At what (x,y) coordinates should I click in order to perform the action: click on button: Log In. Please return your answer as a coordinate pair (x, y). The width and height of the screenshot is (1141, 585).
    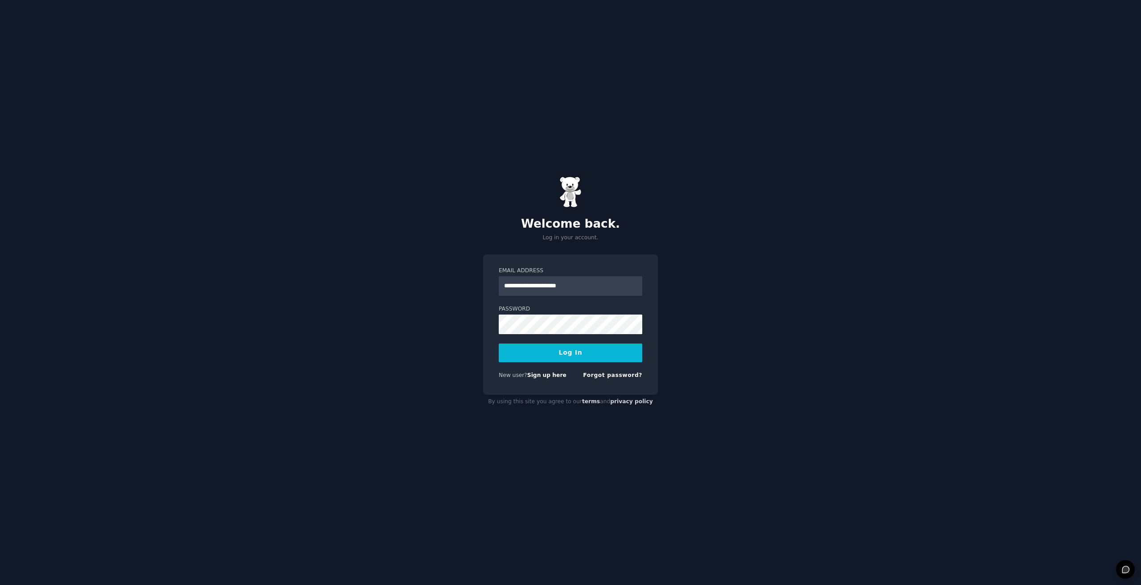
    Looking at the image, I should click on (570, 353).